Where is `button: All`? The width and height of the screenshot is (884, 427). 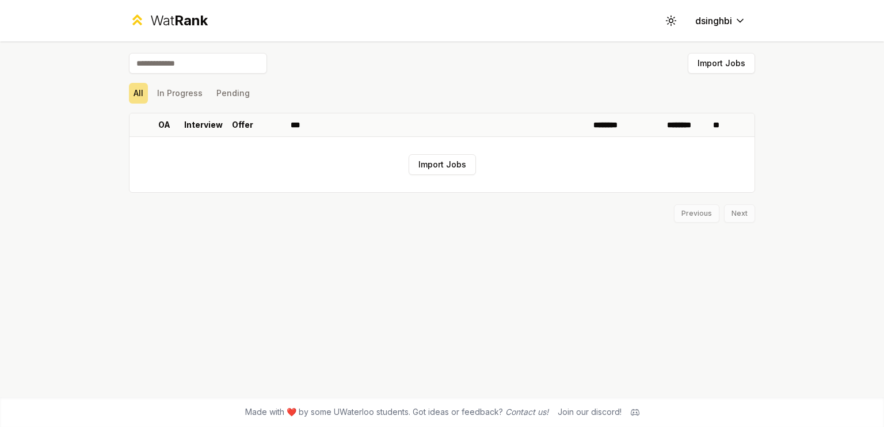
button: All is located at coordinates (138, 93).